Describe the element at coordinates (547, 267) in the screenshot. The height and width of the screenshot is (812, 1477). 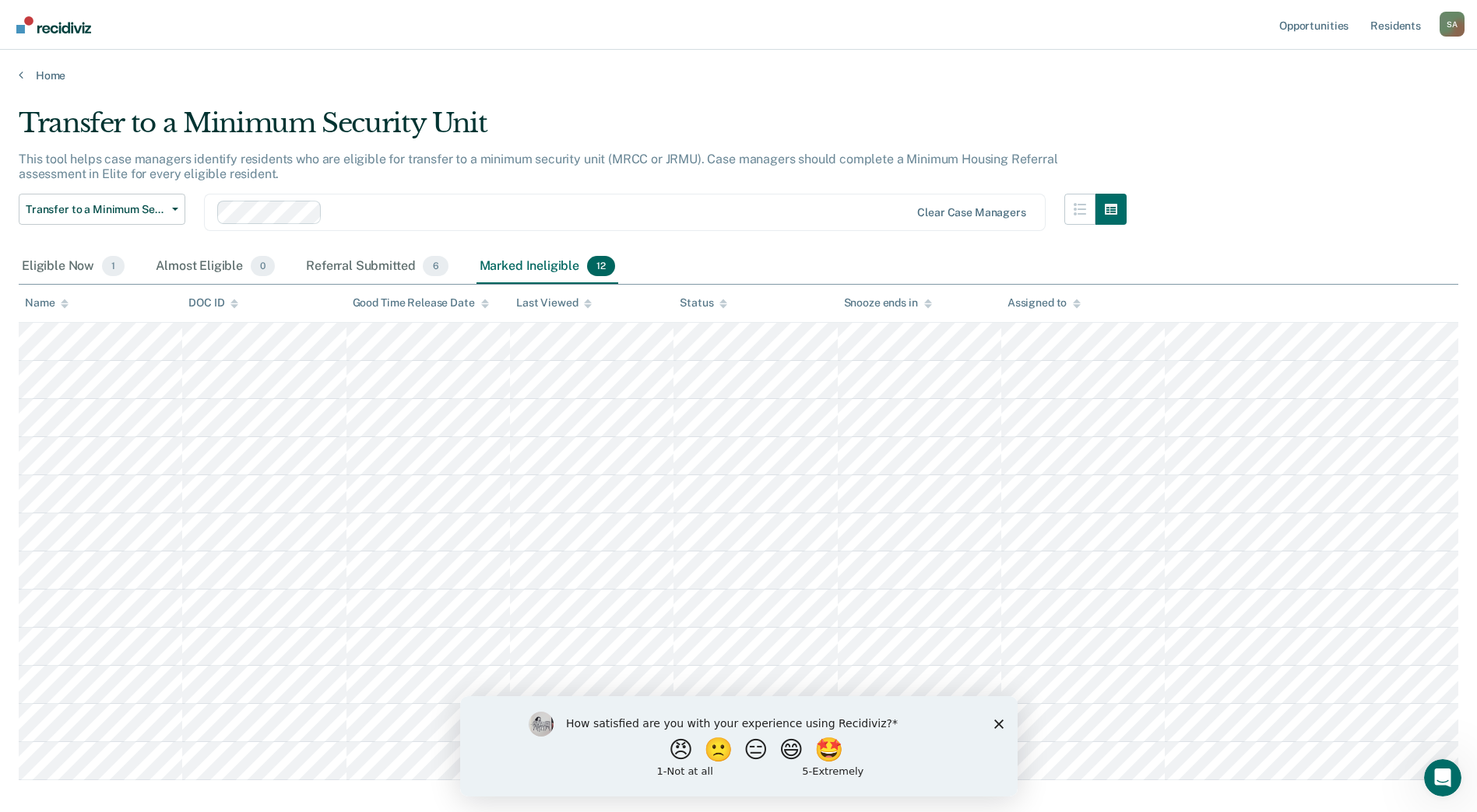
I see `div: Marked Ineligible12` at that location.